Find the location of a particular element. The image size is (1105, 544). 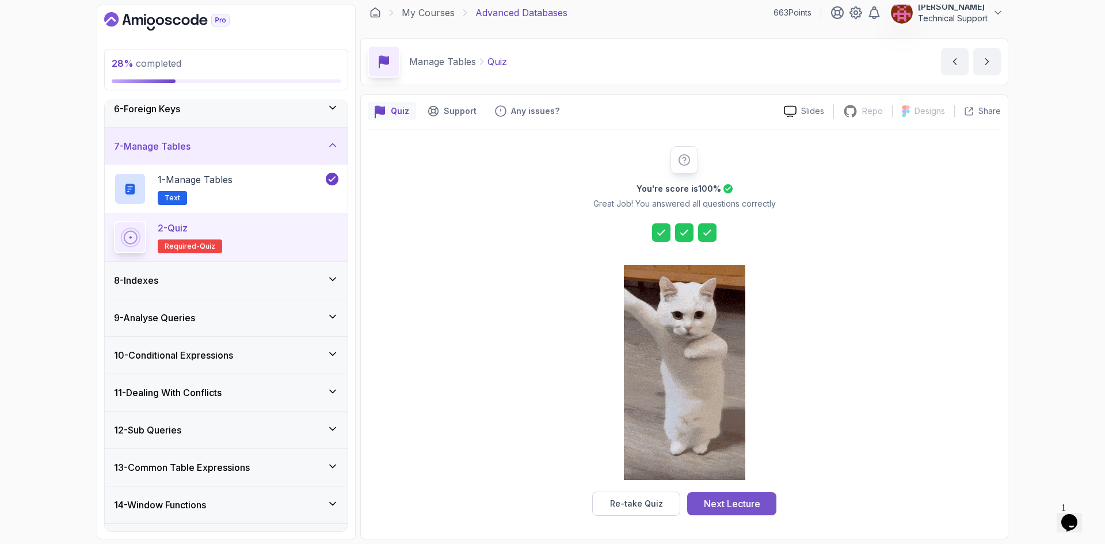

div: Next Lecture is located at coordinates (732, 504).